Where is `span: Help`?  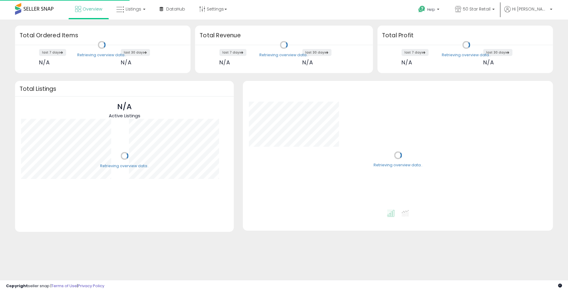 span: Help is located at coordinates (431, 9).